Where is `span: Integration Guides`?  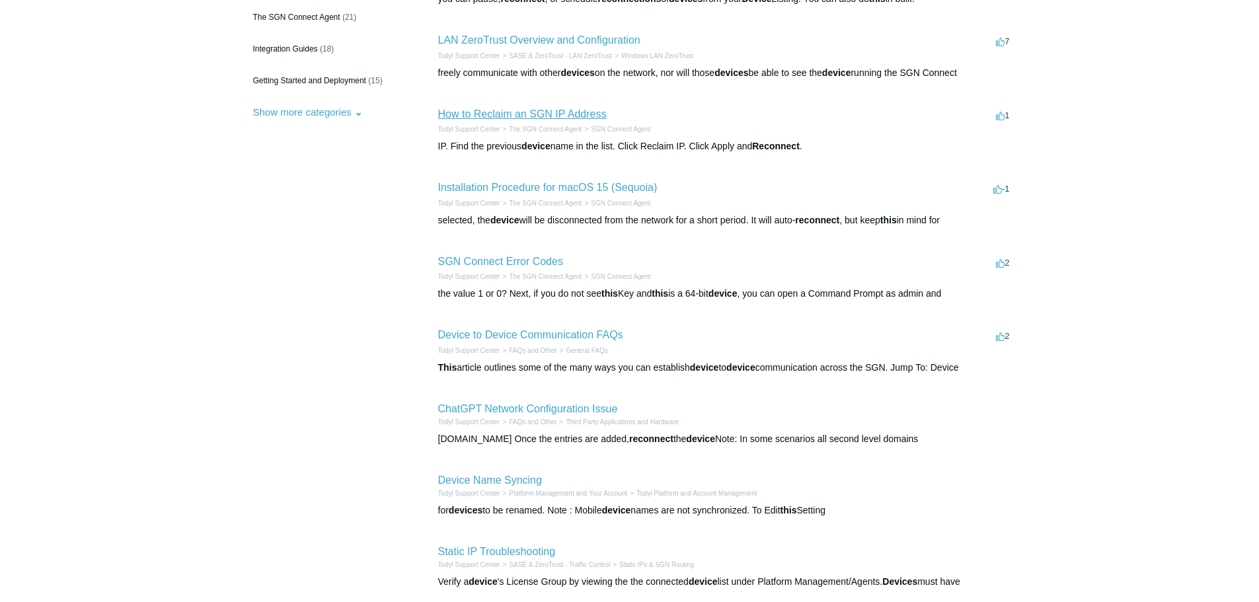 span: Integration Guides is located at coordinates (285, 49).